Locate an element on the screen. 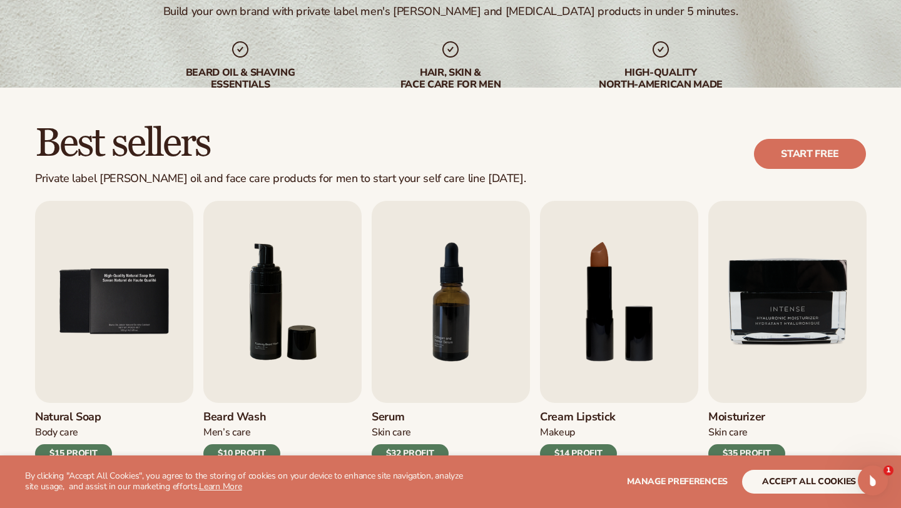 The width and height of the screenshot is (901, 508). div: $14 PROFIT is located at coordinates (578, 453).